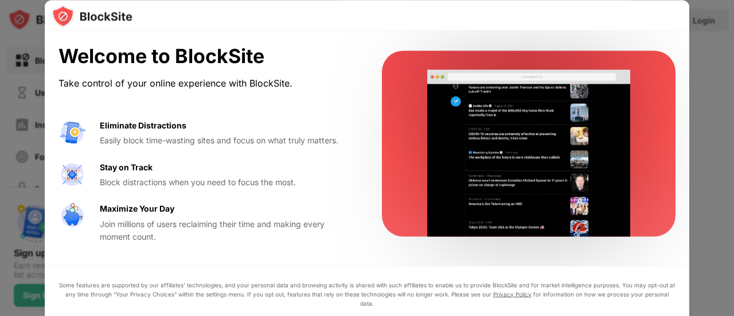  I want to click on div: Block distractions when you need to focus the most., so click(227, 182).